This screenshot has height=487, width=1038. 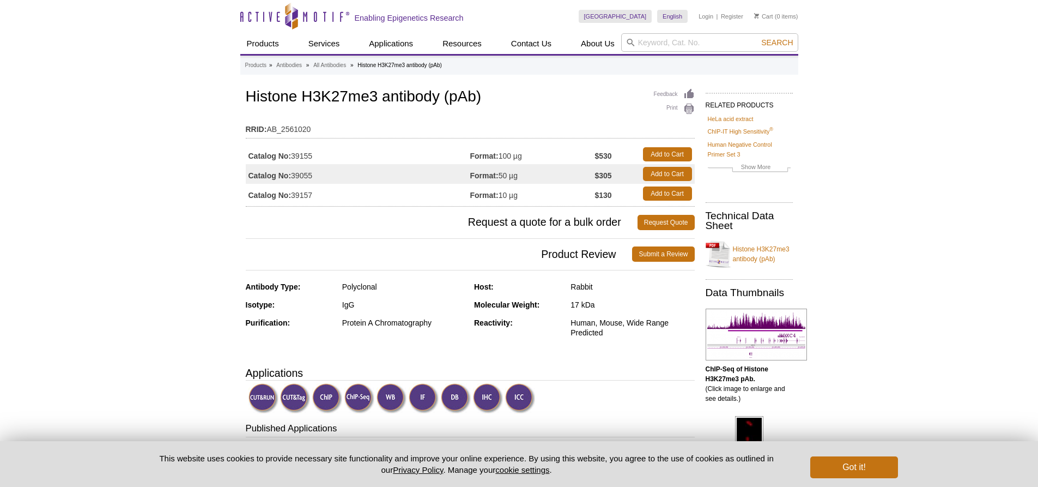 I want to click on h2: RELATED PRODUCTS, so click(x=749, y=102).